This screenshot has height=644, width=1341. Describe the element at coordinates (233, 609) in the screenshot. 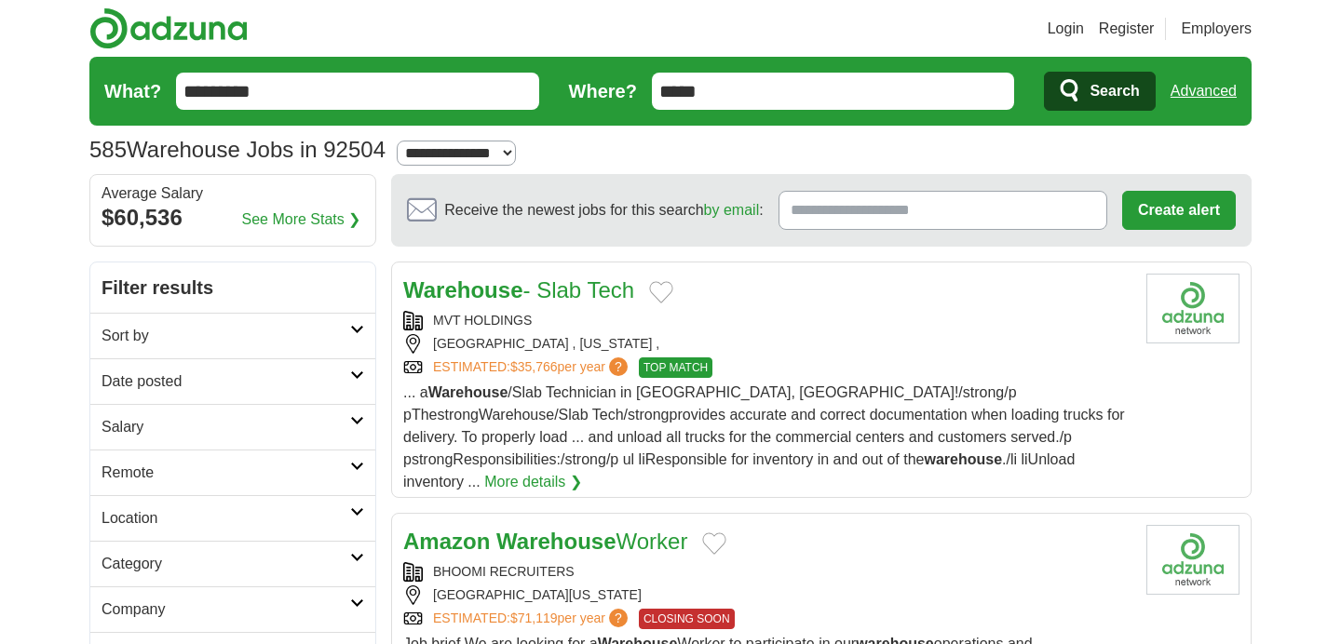

I see `a: Company` at that location.